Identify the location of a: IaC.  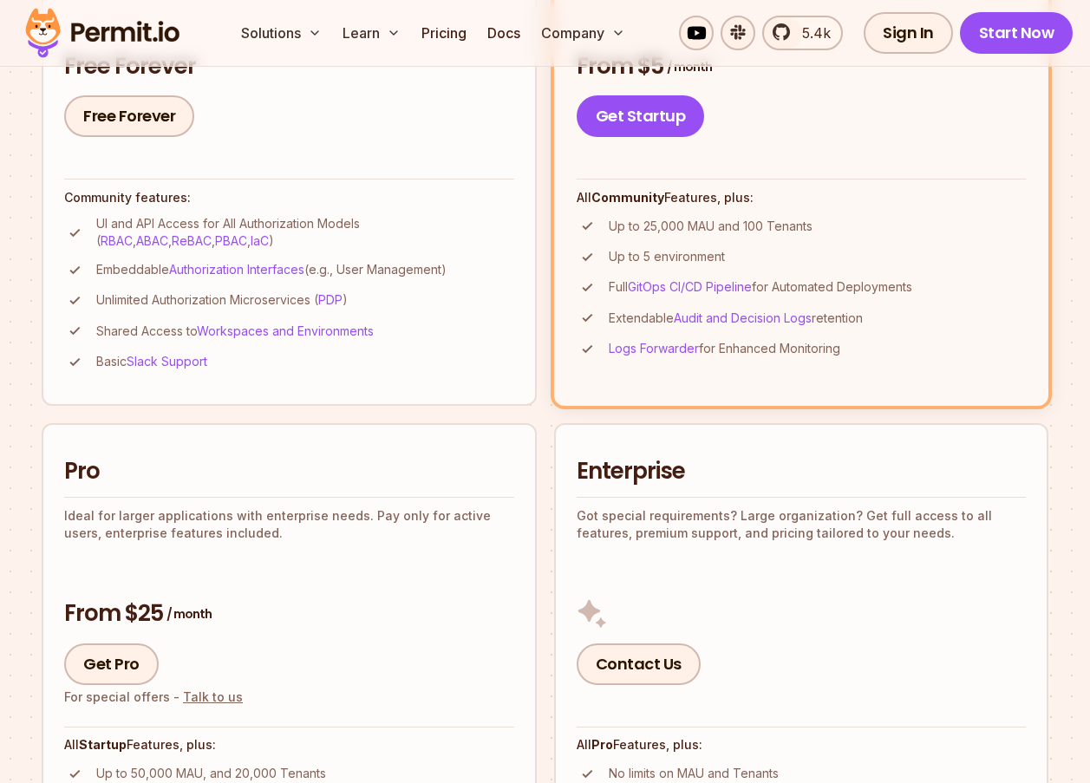
(259, 240).